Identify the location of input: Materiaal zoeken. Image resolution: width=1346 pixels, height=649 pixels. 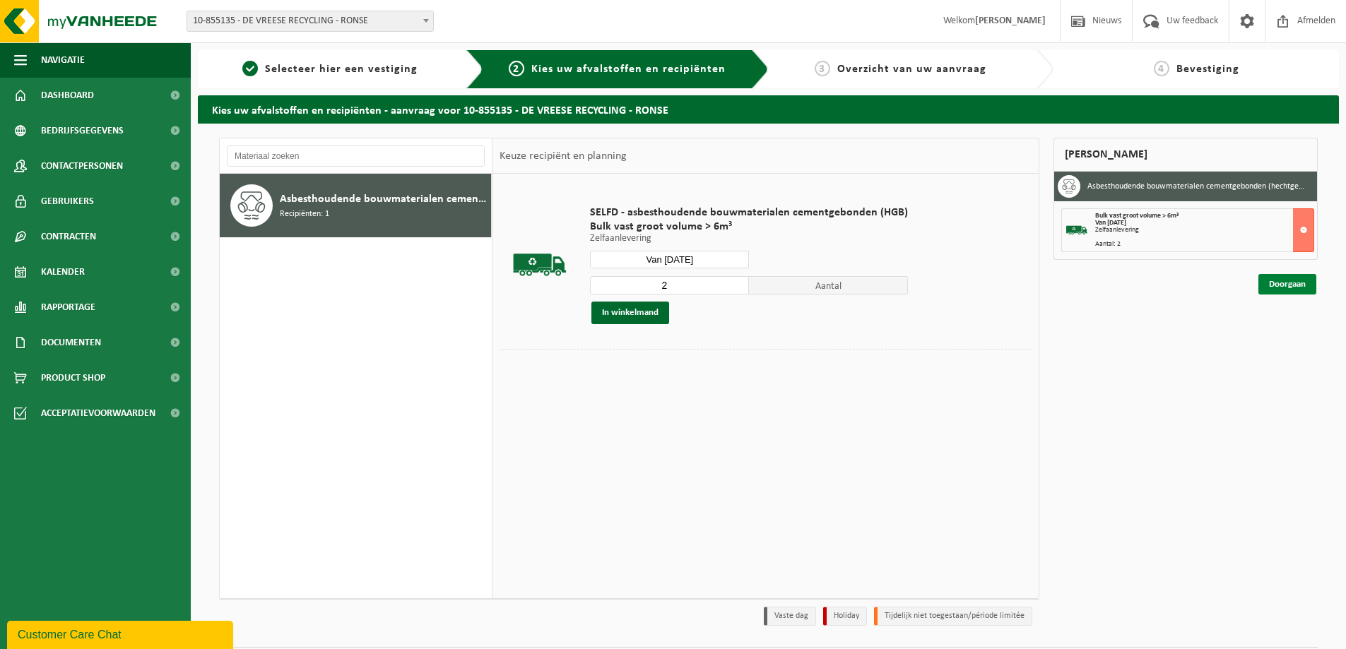
(355, 156).